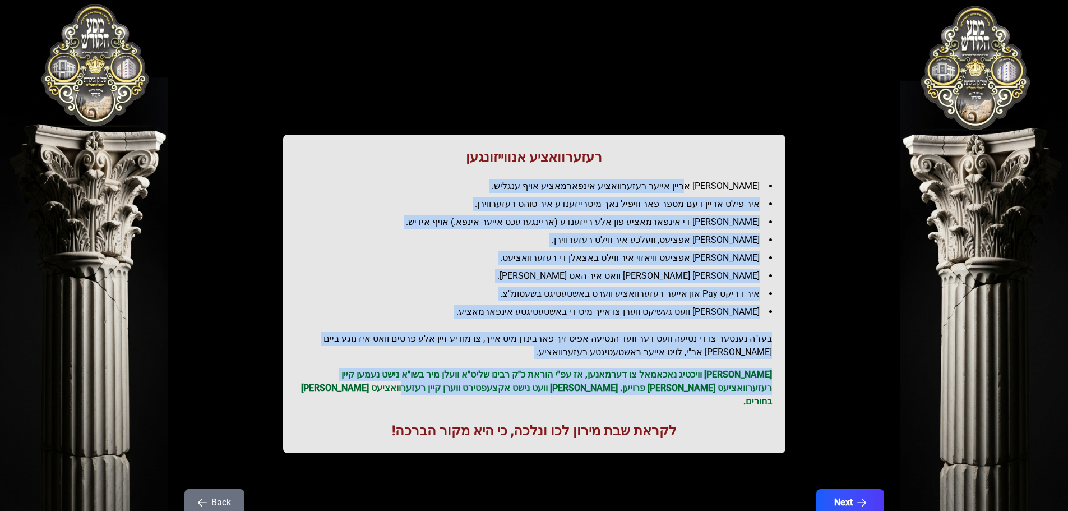 This screenshot has width=1068, height=511. Describe the element at coordinates (534, 157) in the screenshot. I see `h1: רעזערוואציע אנווייזונגען` at that location.